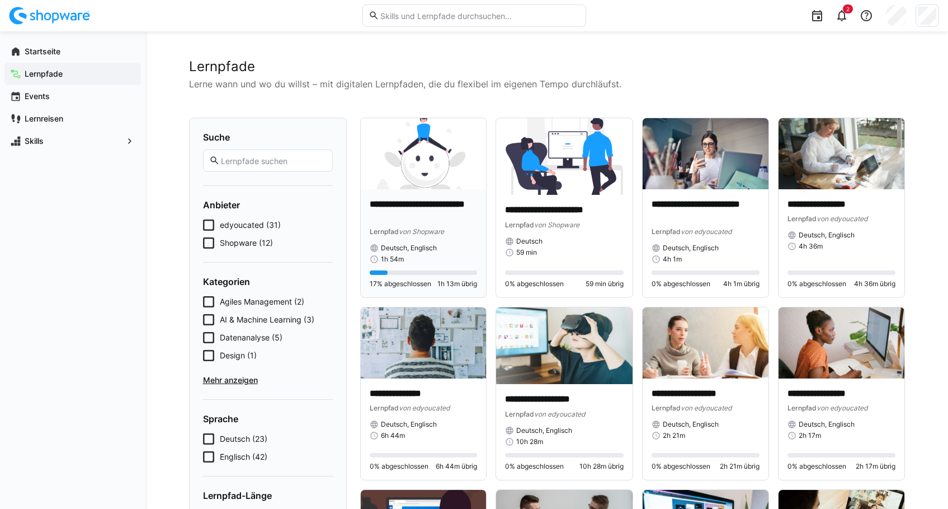 This screenshot has width=948, height=509. I want to click on span: Mehr anzeigen, so click(268, 380).